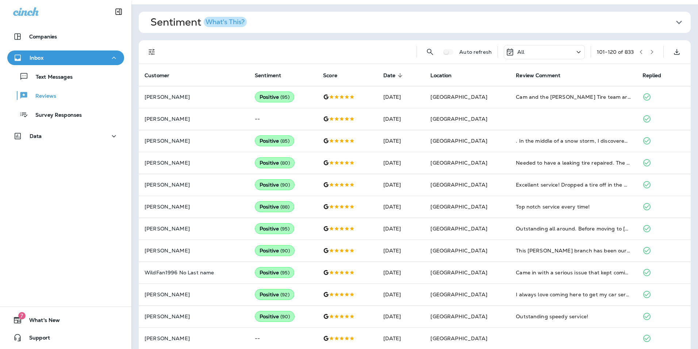  I want to click on button: Text Messages, so click(66, 76).